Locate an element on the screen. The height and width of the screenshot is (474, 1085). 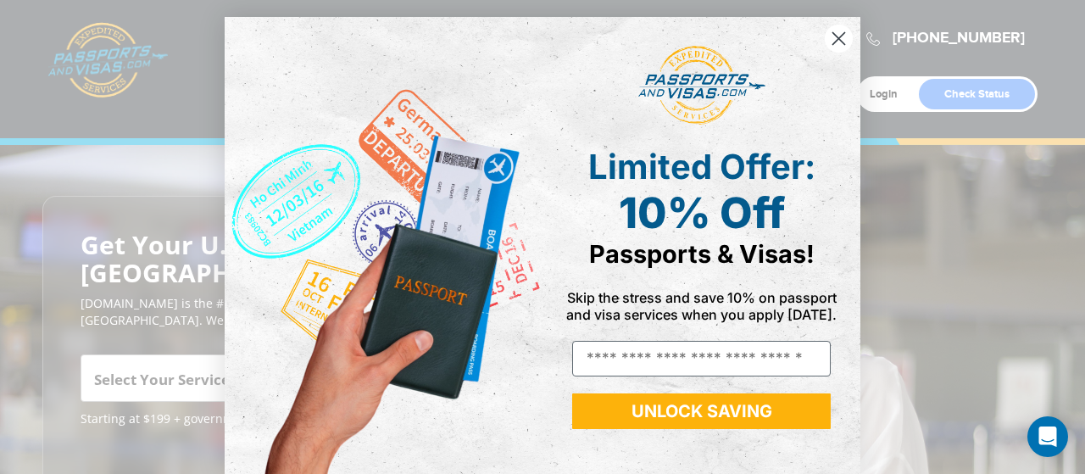
span: Passports & Visas! is located at coordinates (702, 254).